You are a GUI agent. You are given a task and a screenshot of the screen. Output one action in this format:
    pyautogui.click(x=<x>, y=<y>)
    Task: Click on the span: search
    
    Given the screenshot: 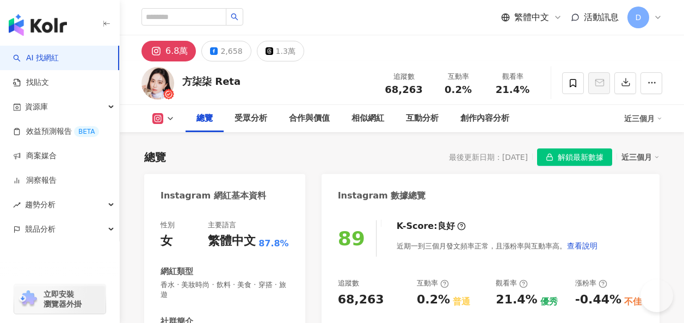 What is the action you would take?
    pyautogui.click(x=235, y=17)
    